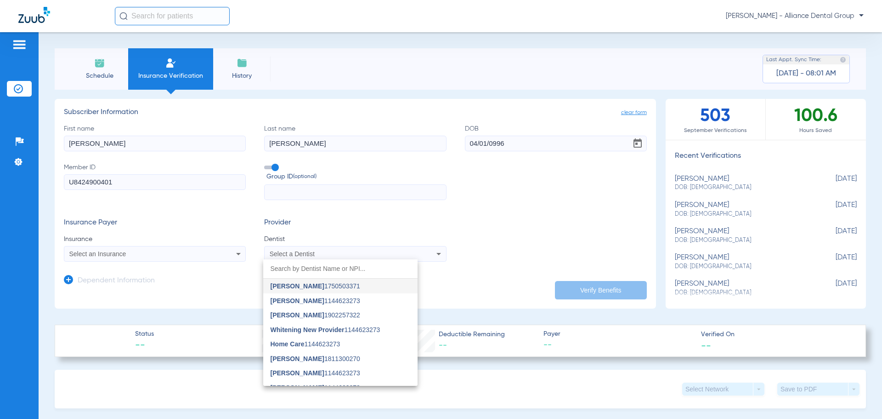 The height and width of the screenshot is (419, 882). What do you see at coordinates (315, 315) in the screenshot?
I see `span: 1902257322` at bounding box center [315, 315].